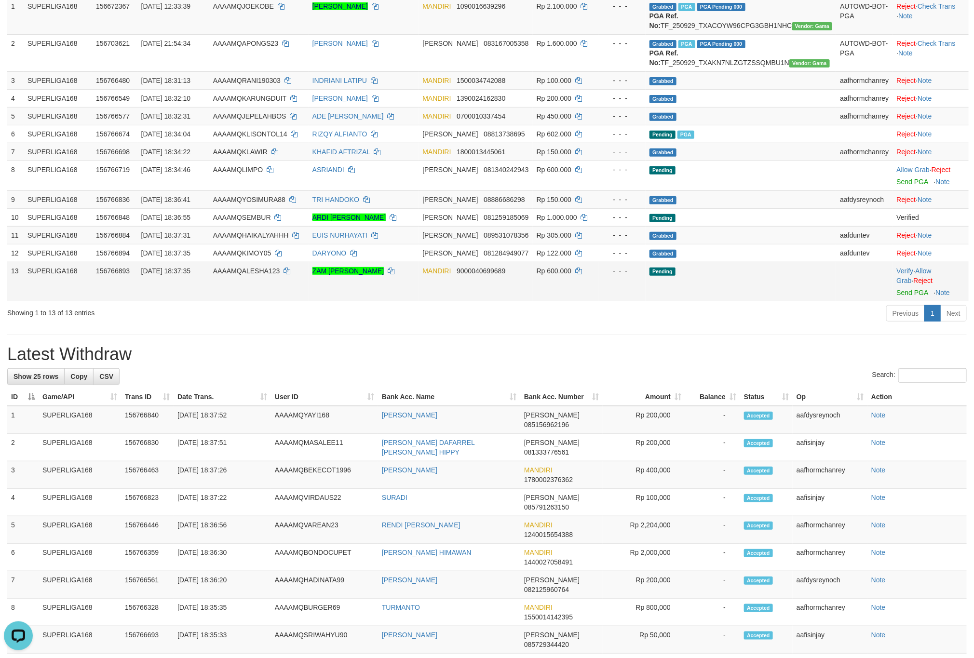  What do you see at coordinates (15, 217) in the screenshot?
I see `td: 10` at bounding box center [15, 217].